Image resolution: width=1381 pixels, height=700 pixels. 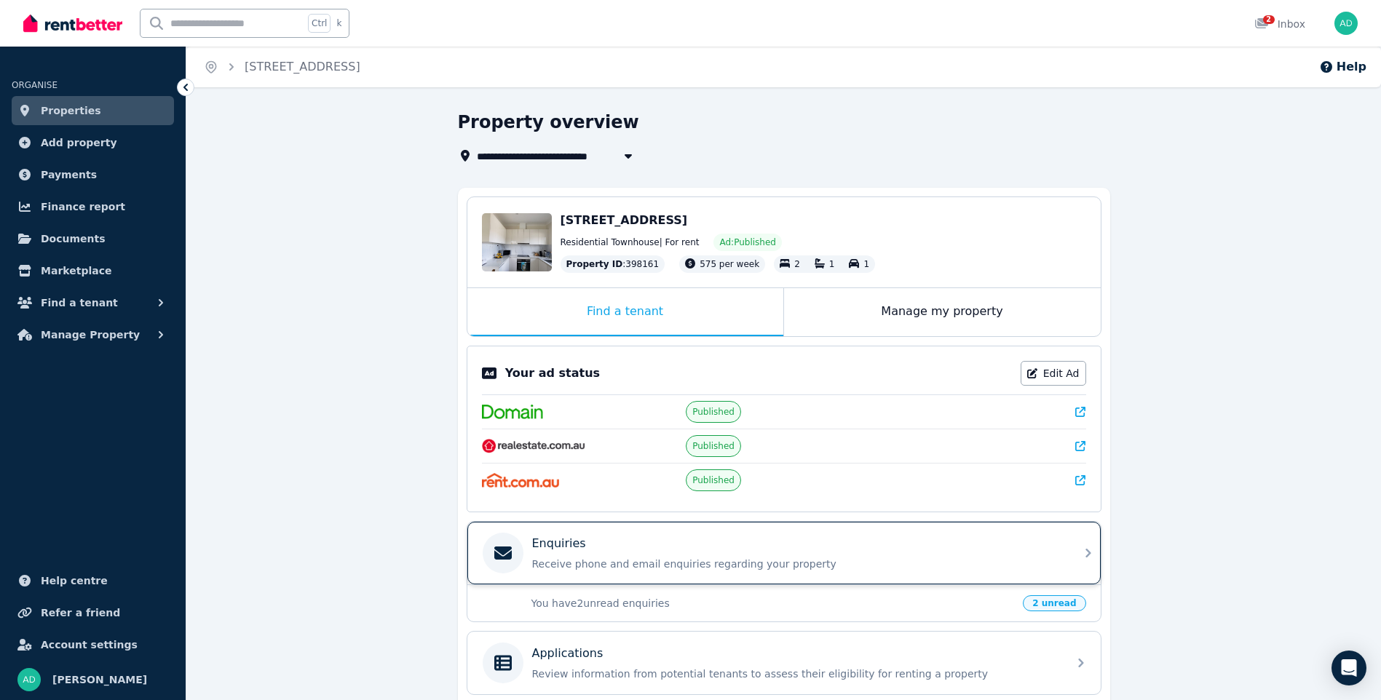 What do you see at coordinates (613, 264) in the screenshot?
I see `div: : 398161` at bounding box center [613, 264].